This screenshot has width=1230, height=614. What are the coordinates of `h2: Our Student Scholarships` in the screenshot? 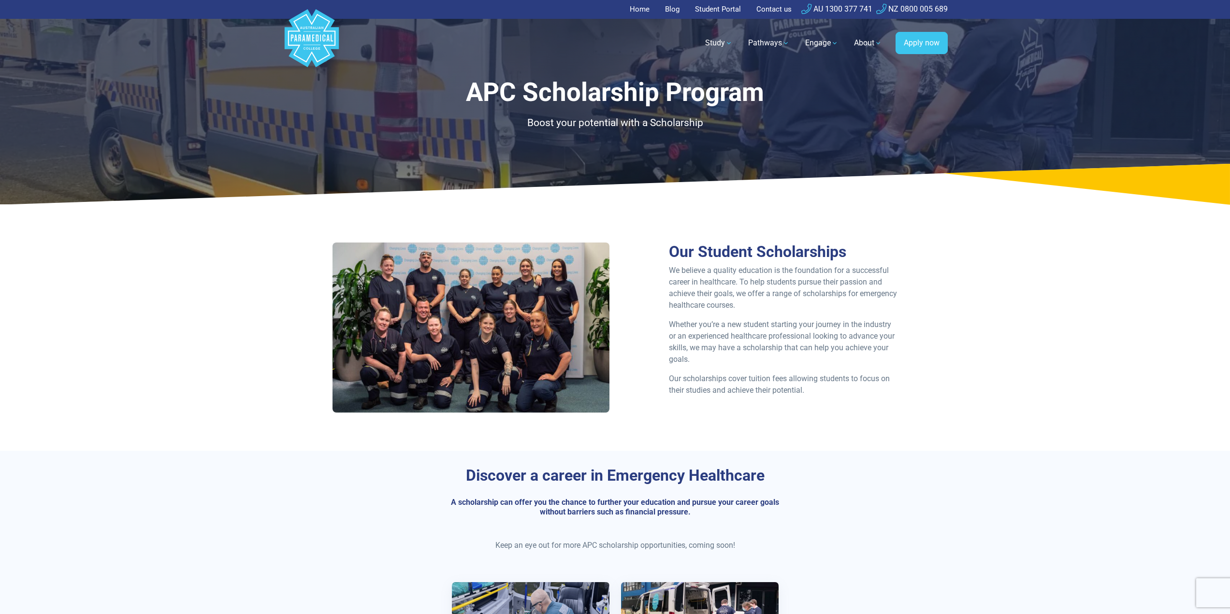 It's located at (783, 252).